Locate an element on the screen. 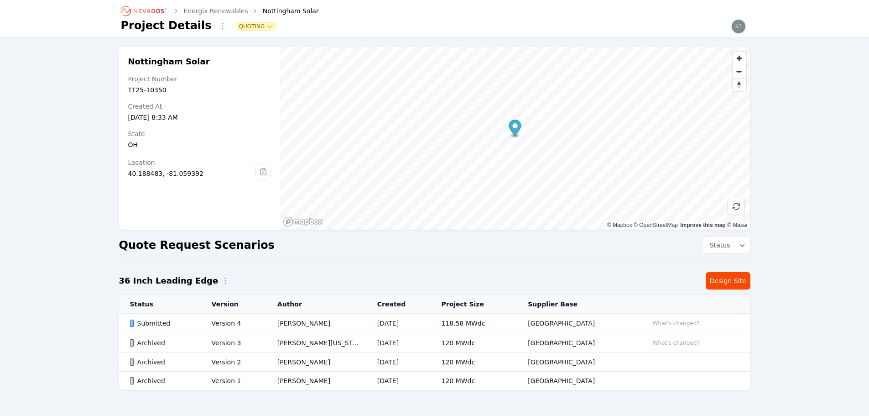 This screenshot has width=869, height=416. div: Map marker is located at coordinates (515, 129).